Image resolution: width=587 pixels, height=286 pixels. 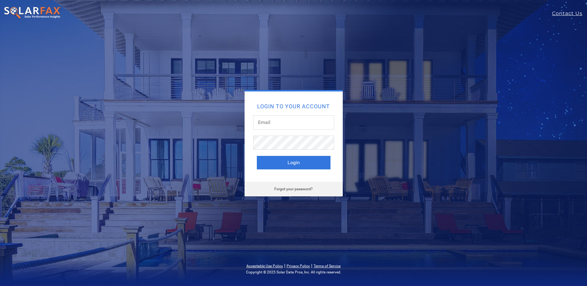 I want to click on a: Contact Us, so click(x=569, y=13).